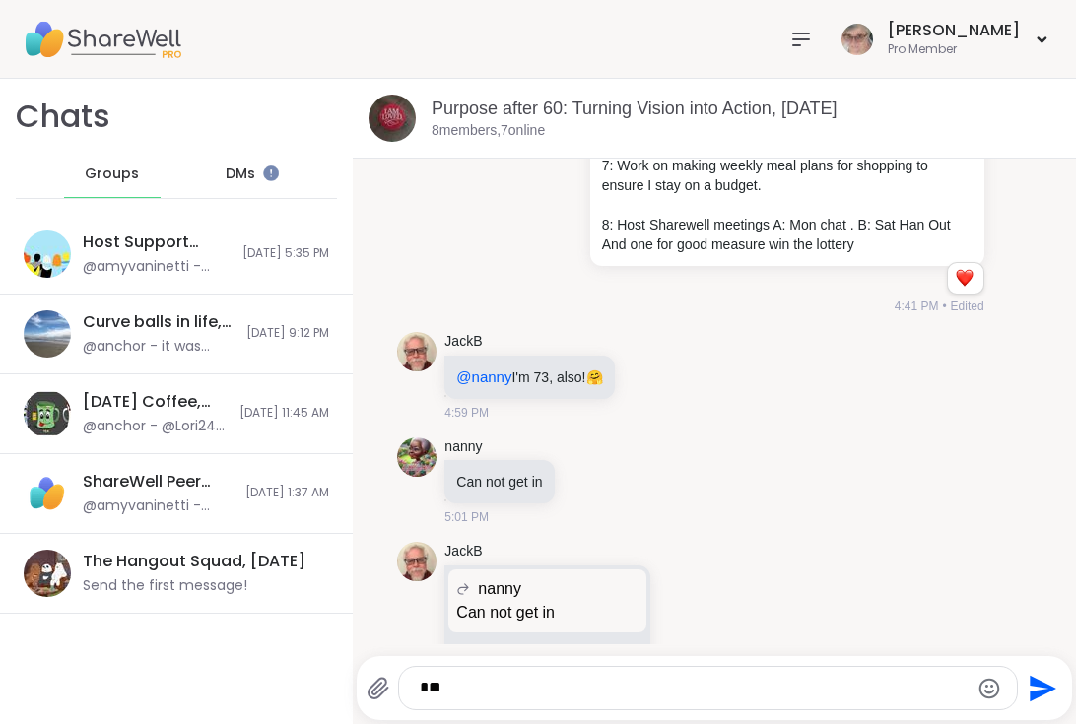 Image resolution: width=1076 pixels, height=724 pixels. What do you see at coordinates (158, 482) in the screenshot?
I see `div: ShareWell Peer Council` at bounding box center [158, 482].